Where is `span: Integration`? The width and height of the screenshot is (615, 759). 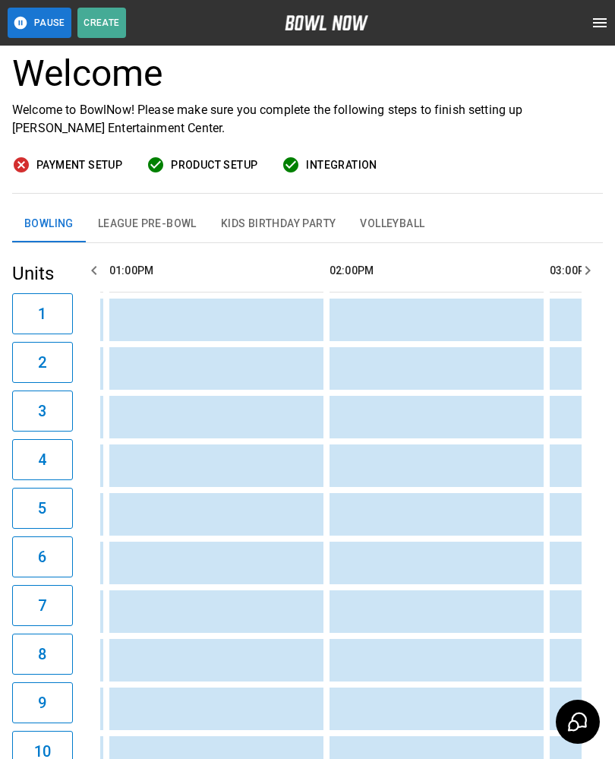 span: Integration is located at coordinates (341, 165).